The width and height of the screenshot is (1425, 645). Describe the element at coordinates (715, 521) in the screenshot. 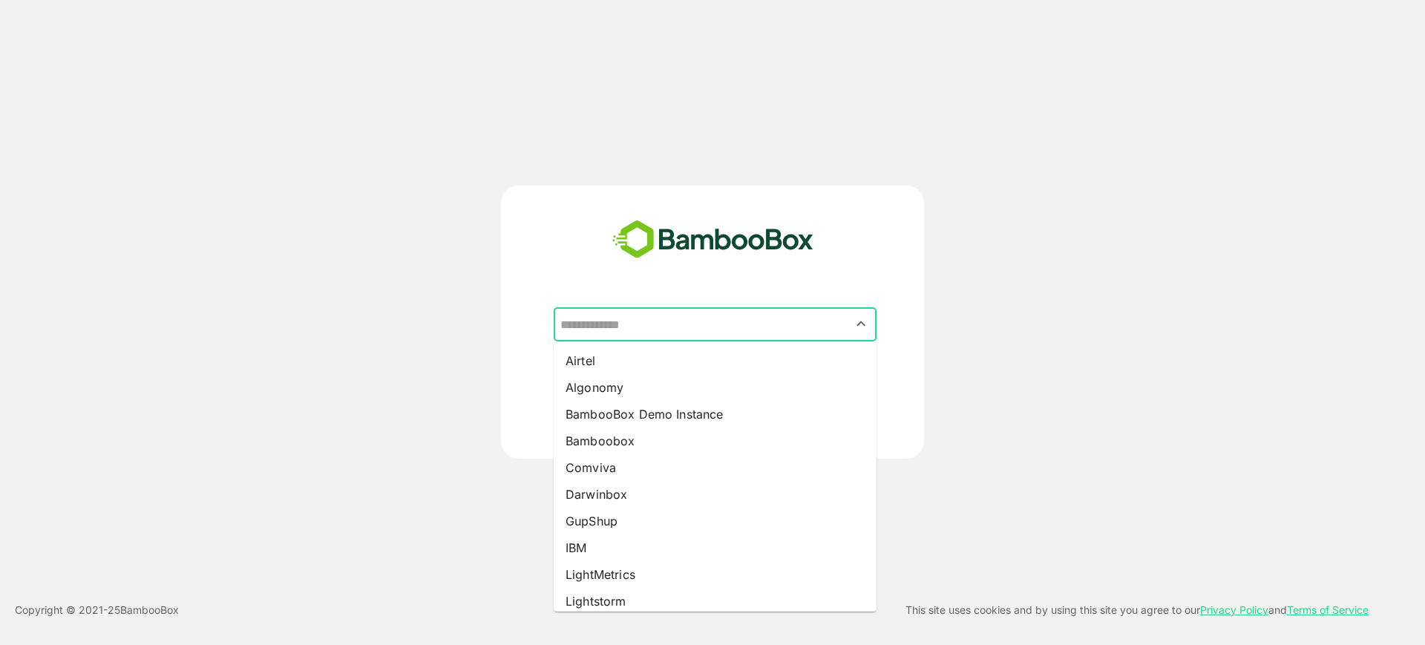

I see `li: GupShup` at that location.